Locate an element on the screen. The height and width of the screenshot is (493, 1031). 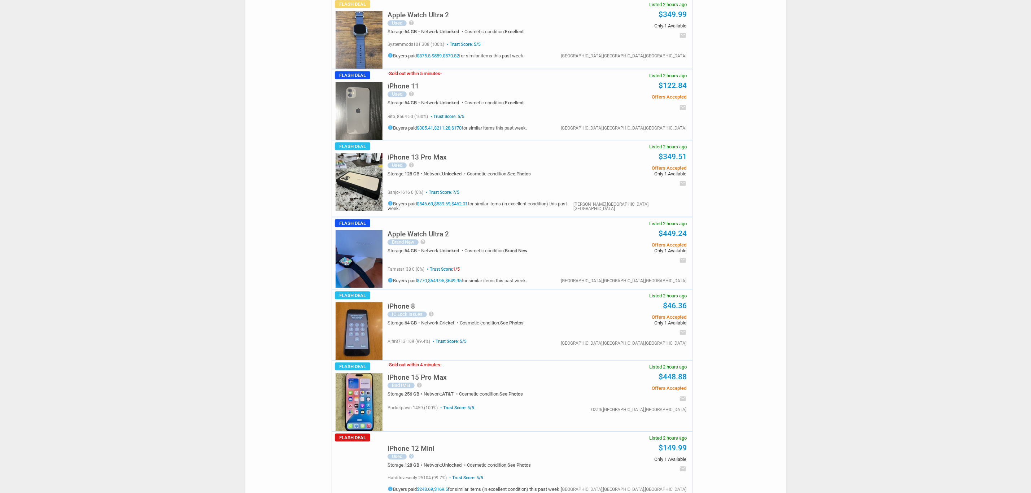
a: $248.69 is located at coordinates (425, 489).